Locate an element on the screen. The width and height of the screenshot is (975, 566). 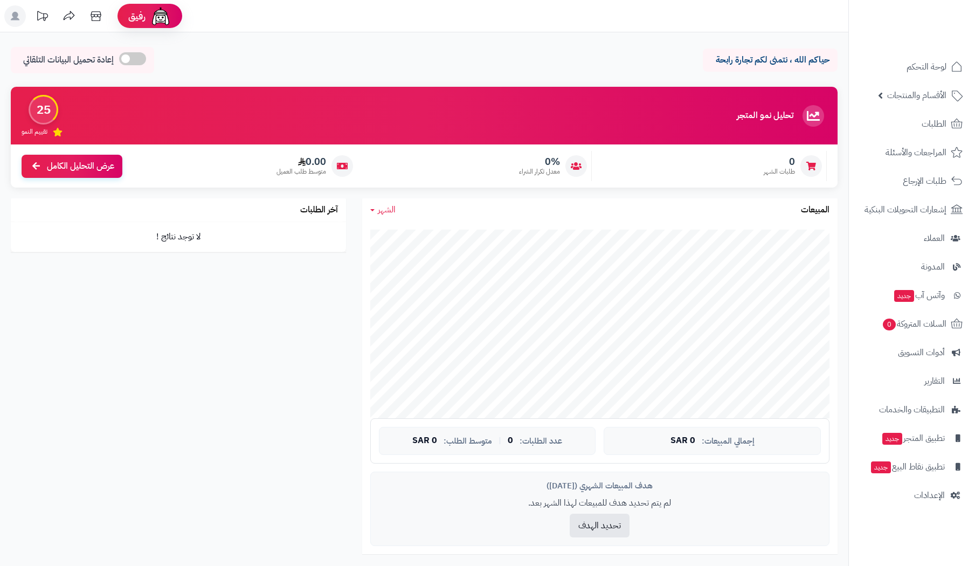
span: متوسط طلب العميل is located at coordinates (301, 171).